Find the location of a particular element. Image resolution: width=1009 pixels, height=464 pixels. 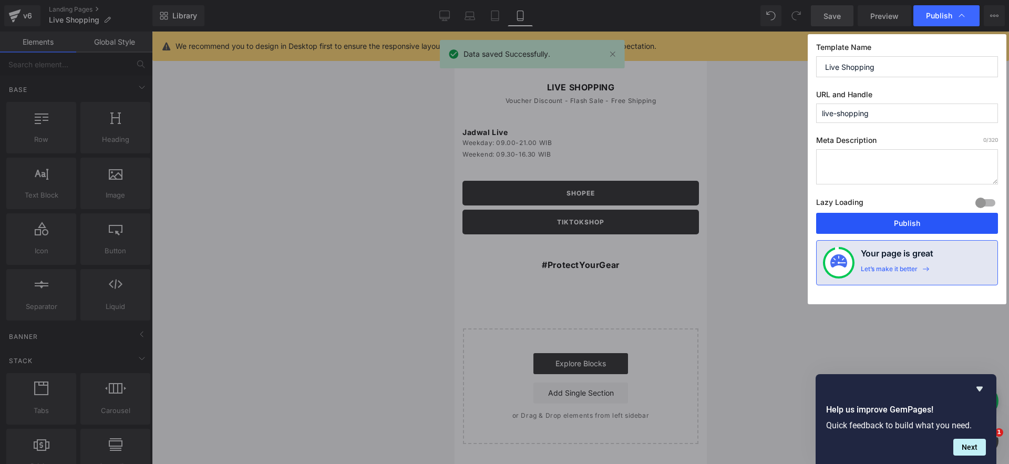

strong: Jadwal Live is located at coordinates (30, 100).